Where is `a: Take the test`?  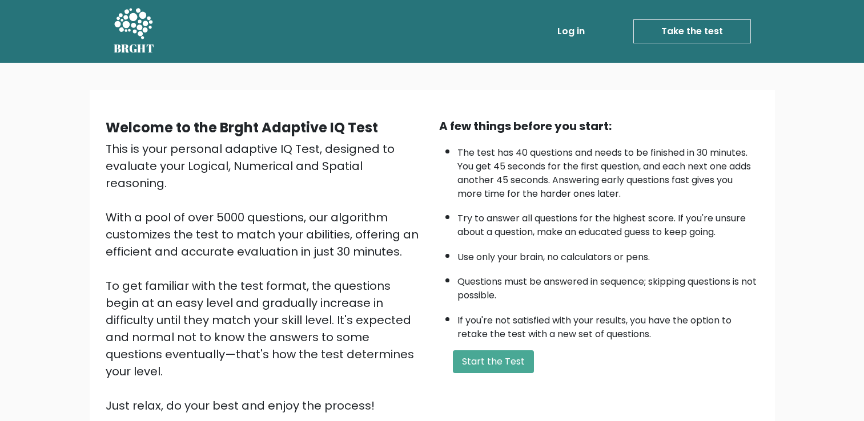 a: Take the test is located at coordinates (692, 31).